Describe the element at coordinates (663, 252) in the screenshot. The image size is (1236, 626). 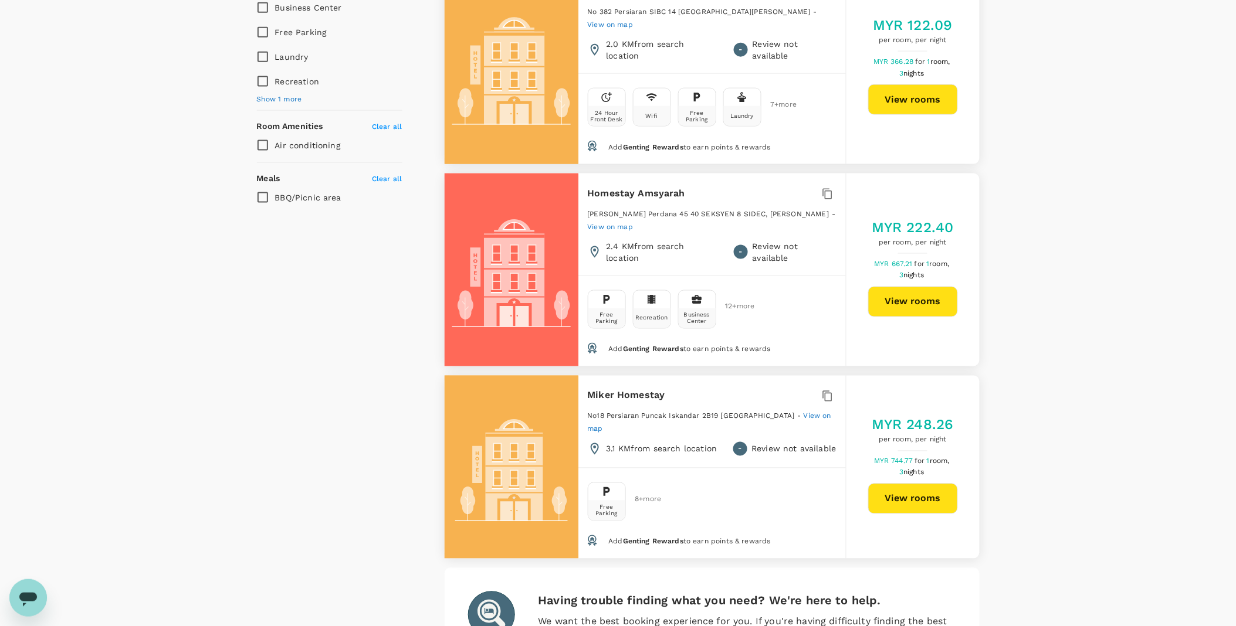
I see `p: 2.4 KM from search location` at that location.